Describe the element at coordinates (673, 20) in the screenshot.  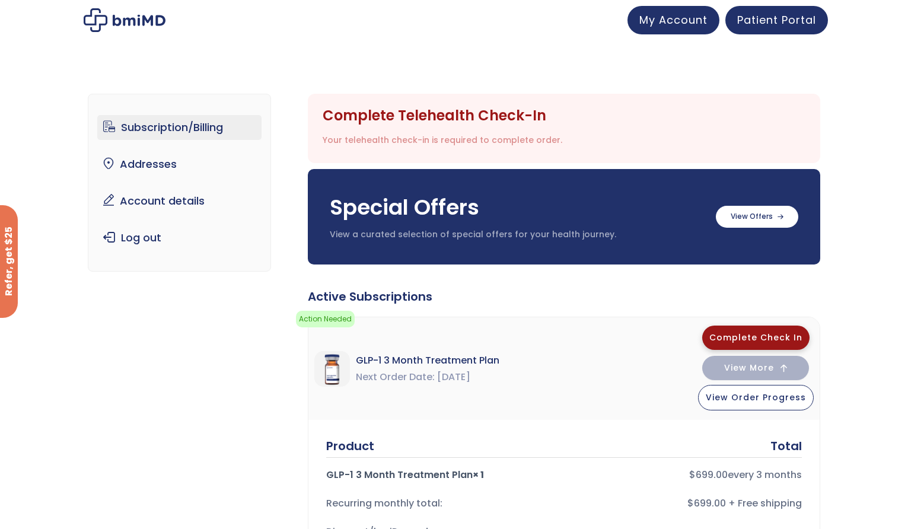
I see `a: My Account` at that location.